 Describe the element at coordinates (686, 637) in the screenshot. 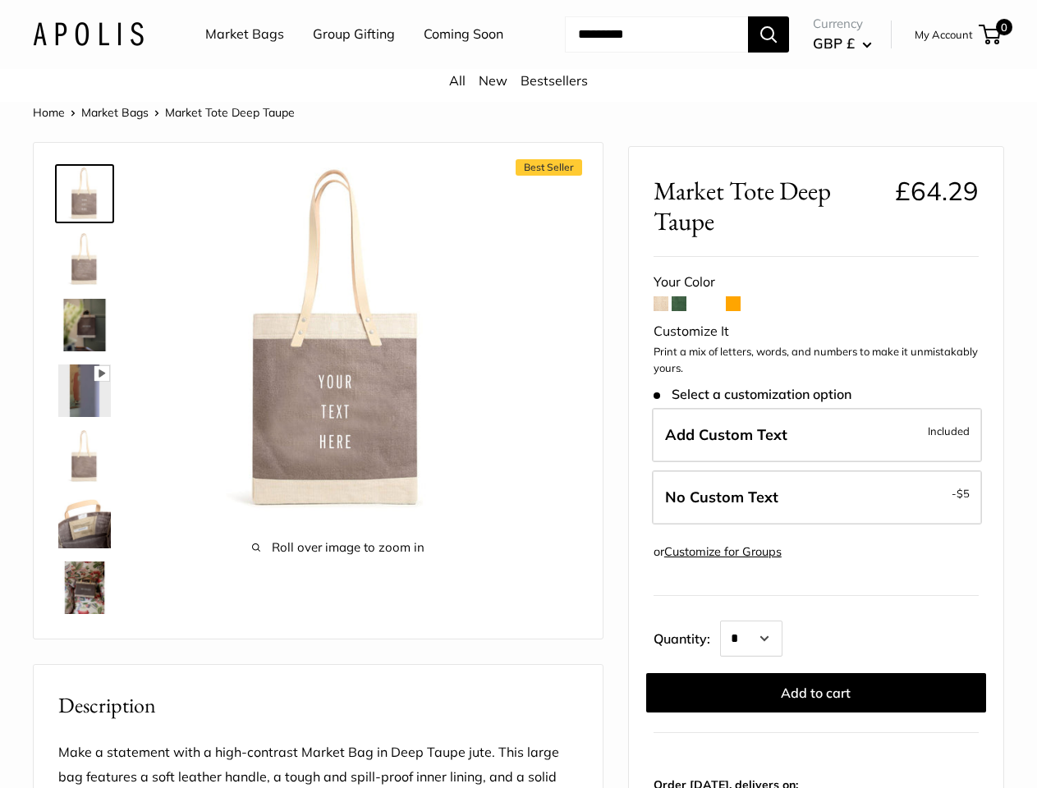

I see `label: Quantity:` at that location.